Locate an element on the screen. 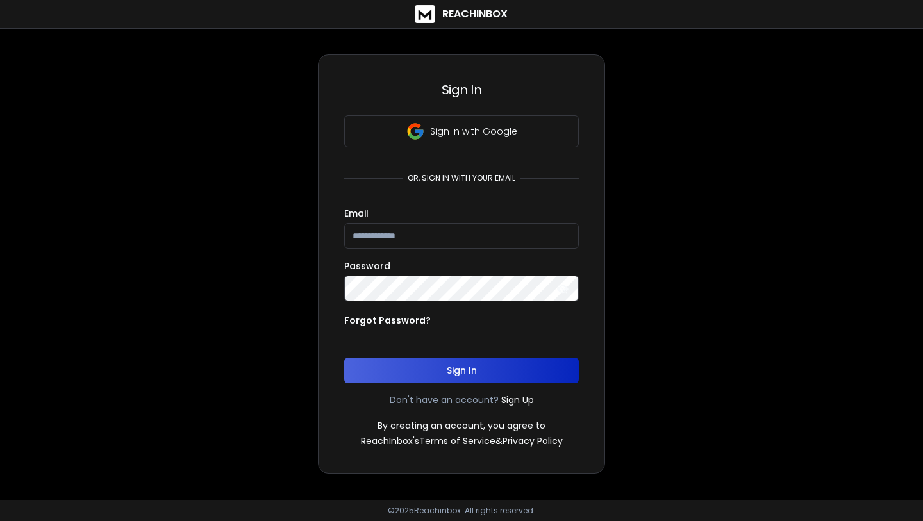 Image resolution: width=923 pixels, height=521 pixels. p: By creating an account, you agree to is located at coordinates (462, 426).